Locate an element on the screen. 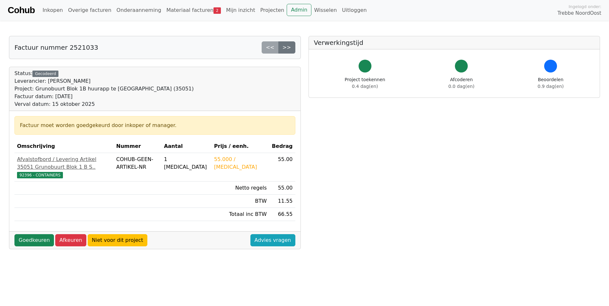  div: Afcoderen is located at coordinates (461, 83).